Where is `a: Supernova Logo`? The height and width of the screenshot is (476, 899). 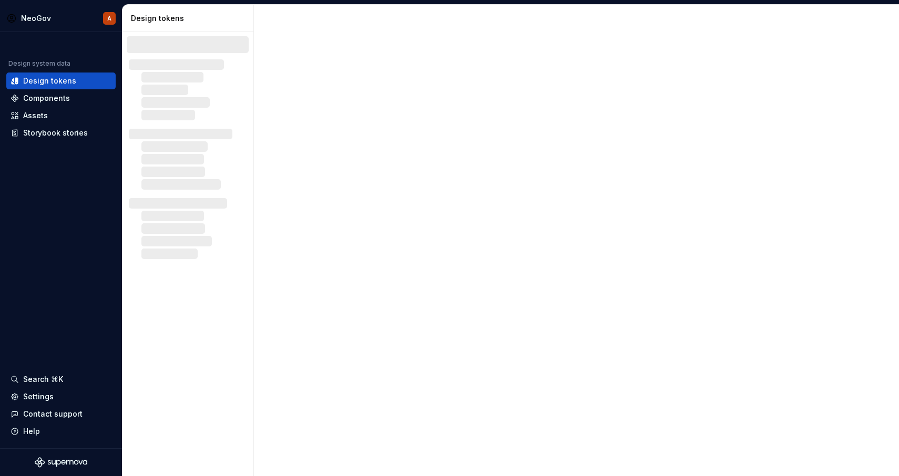
a: Supernova Logo is located at coordinates (61, 463).